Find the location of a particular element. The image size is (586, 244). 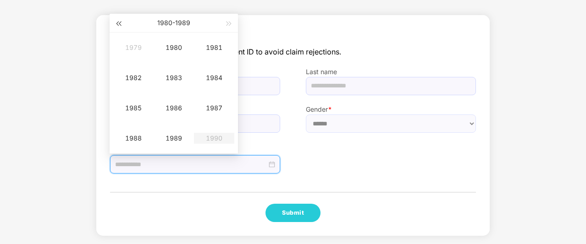

div: 1988 is located at coordinates (133, 139).